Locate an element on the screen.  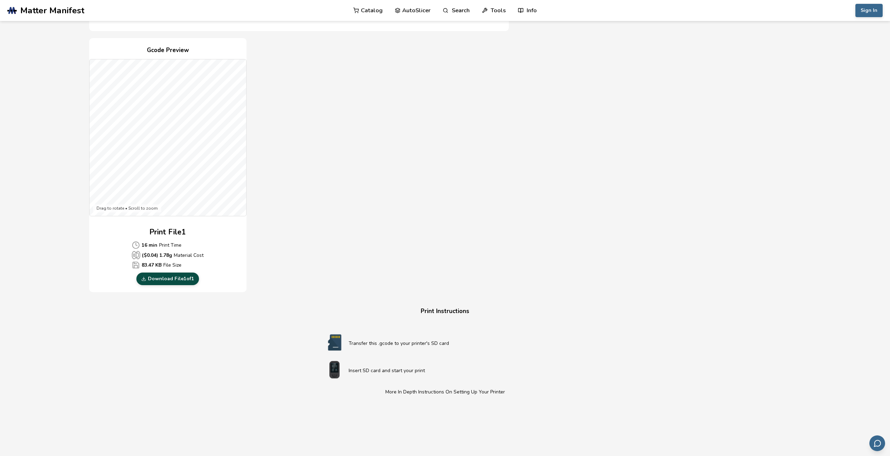
button: Send feedback via email is located at coordinates (877, 443).